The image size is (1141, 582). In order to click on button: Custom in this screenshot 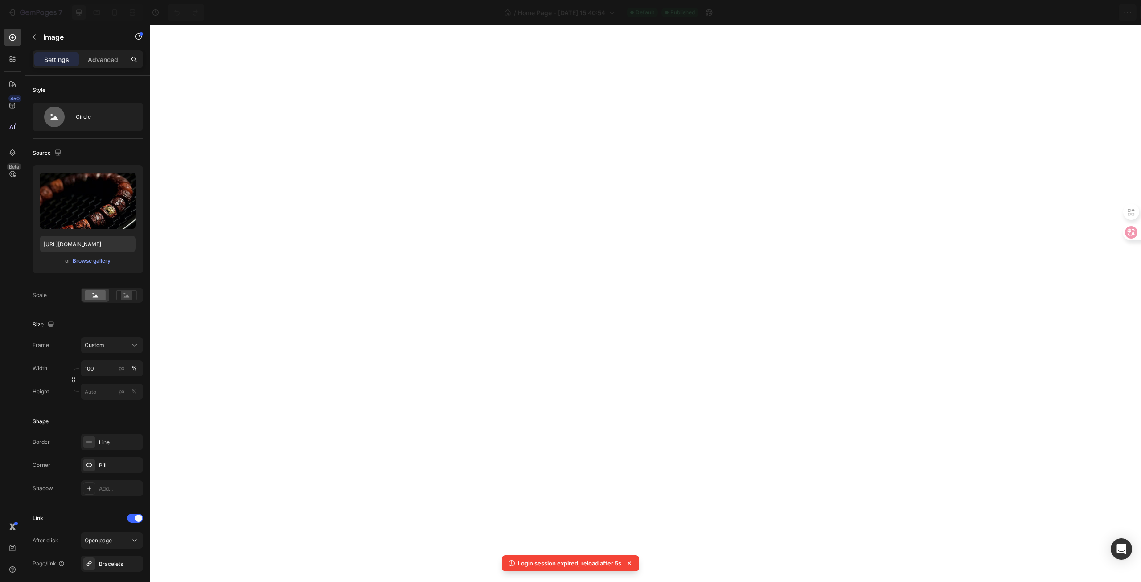, I will do `click(112, 345)`.